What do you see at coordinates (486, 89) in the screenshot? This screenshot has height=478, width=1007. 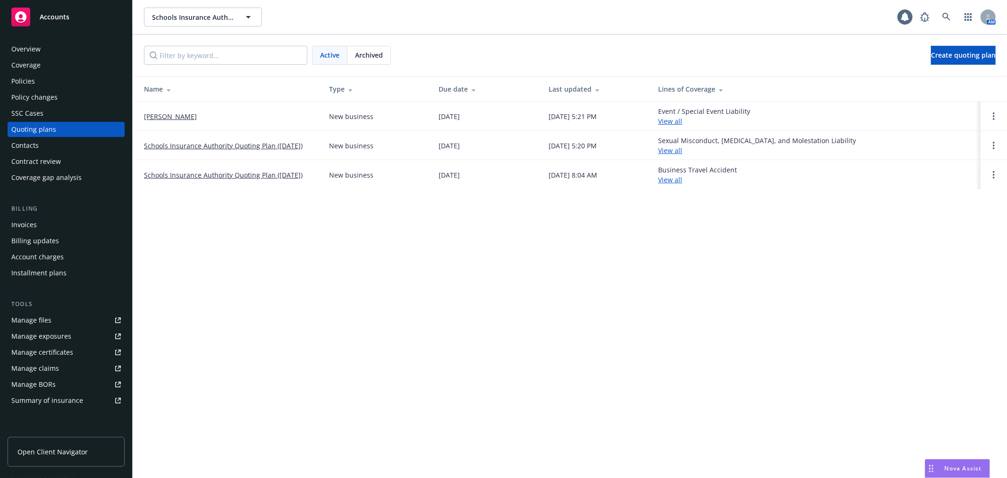 I see `div: Due date` at bounding box center [486, 89].